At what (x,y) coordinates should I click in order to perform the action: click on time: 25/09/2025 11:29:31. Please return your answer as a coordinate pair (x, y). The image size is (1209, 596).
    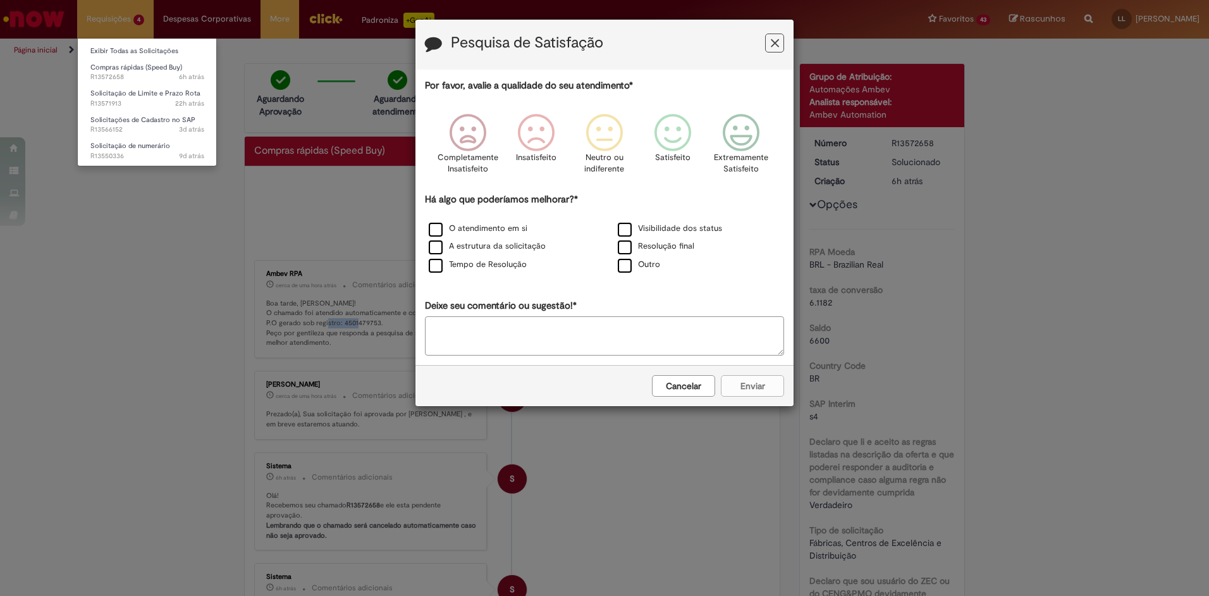
    Looking at the image, I should click on (192, 129).